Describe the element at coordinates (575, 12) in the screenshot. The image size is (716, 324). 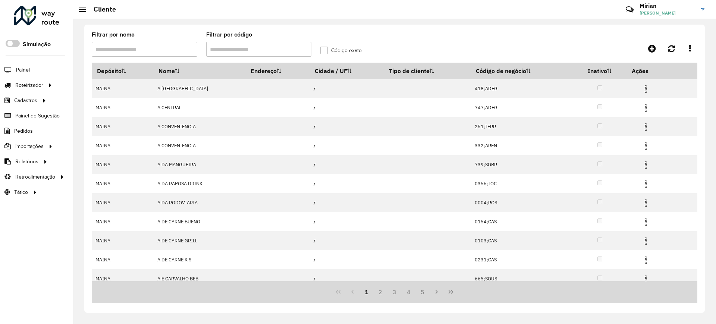
I see `div: Críticas? Dúvidas? Elogios? Sugestões? Entre em contato conosco!` at that location.